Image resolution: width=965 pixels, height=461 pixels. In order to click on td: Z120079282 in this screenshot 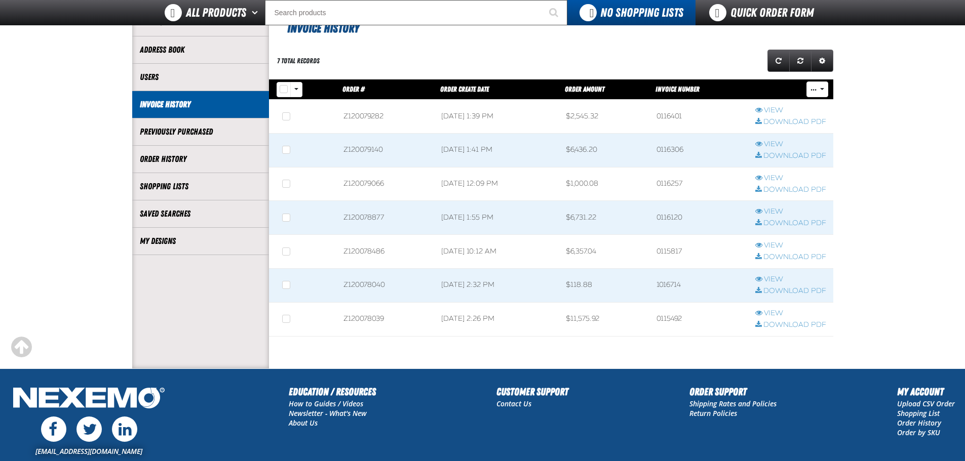, I will do `click(385, 117)`.